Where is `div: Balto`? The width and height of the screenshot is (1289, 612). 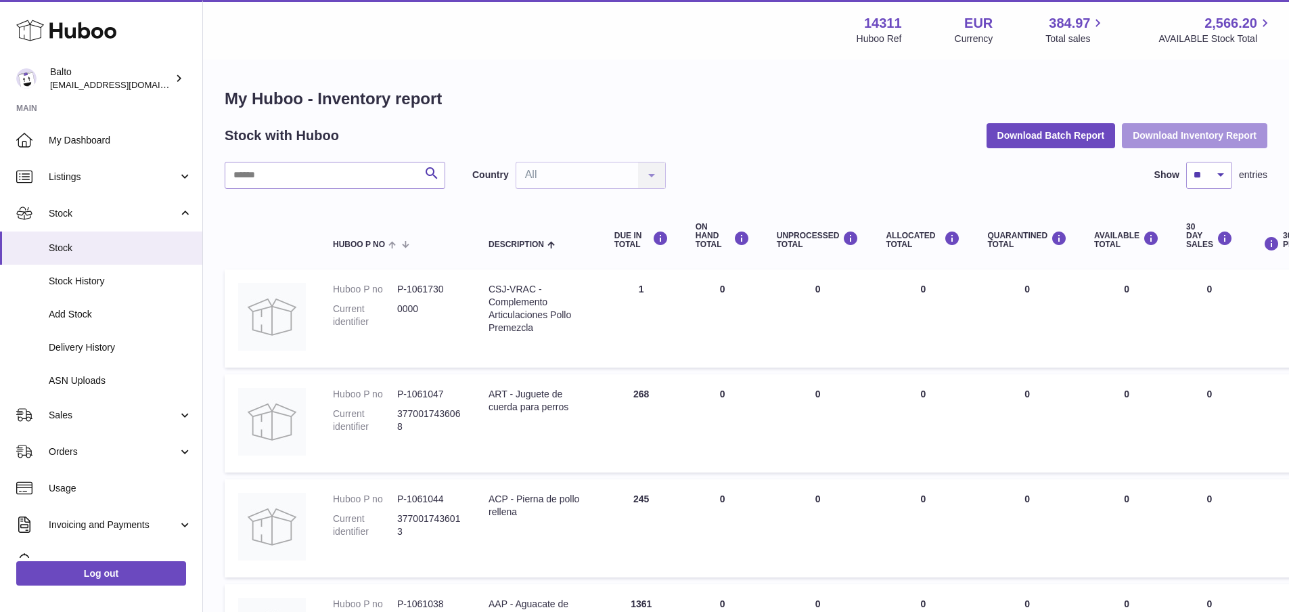 div: Balto is located at coordinates (111, 79).